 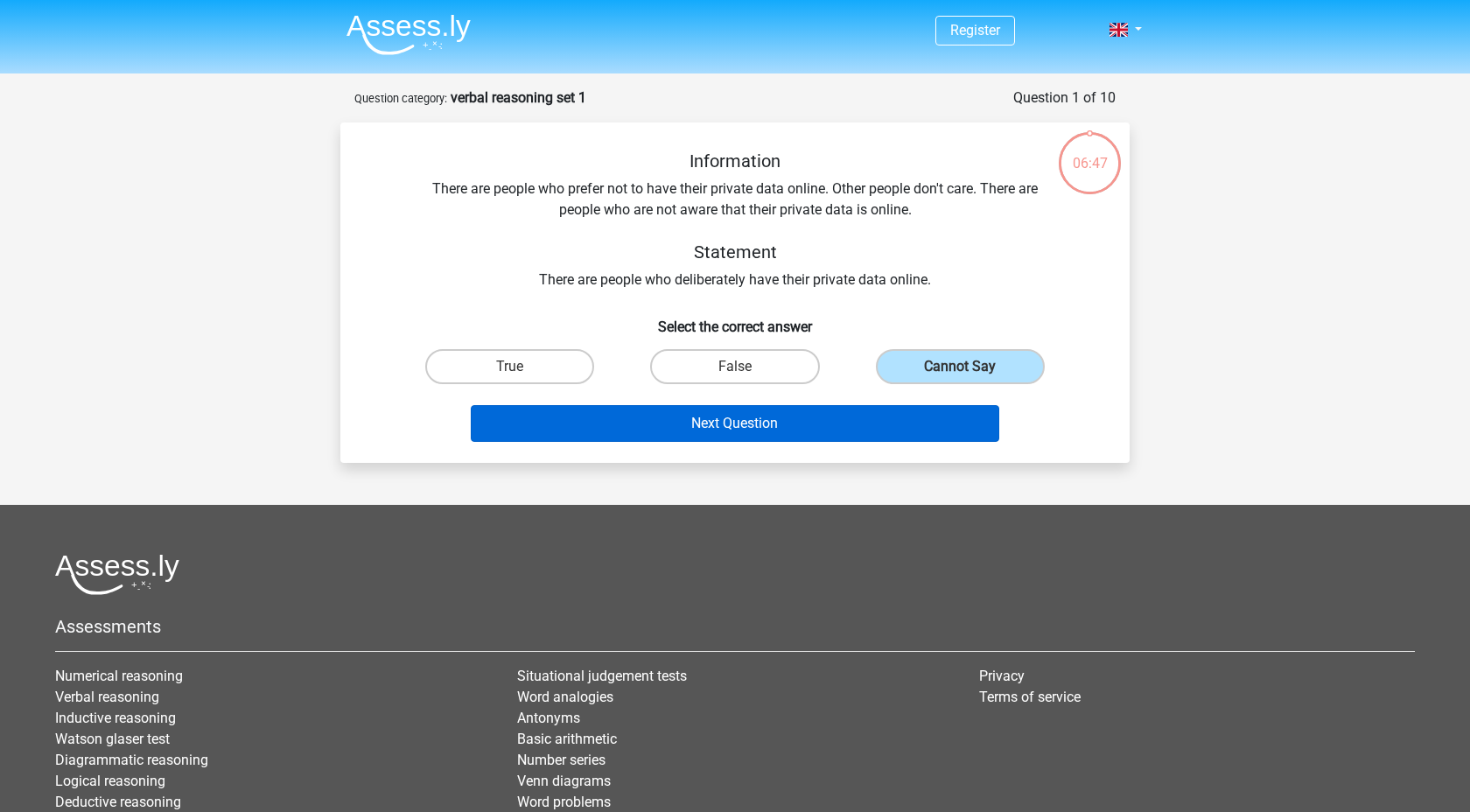 What do you see at coordinates (1002, 676) in the screenshot?
I see `a: Privacy` at bounding box center [1002, 676].